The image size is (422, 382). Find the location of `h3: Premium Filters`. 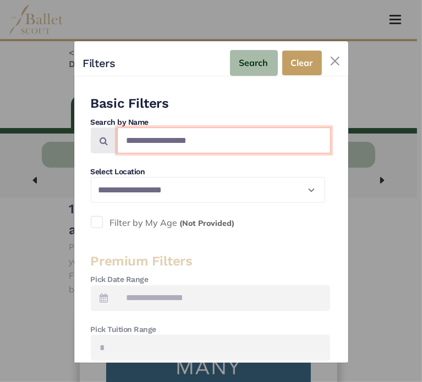

h3: Premium Filters is located at coordinates (210, 261).